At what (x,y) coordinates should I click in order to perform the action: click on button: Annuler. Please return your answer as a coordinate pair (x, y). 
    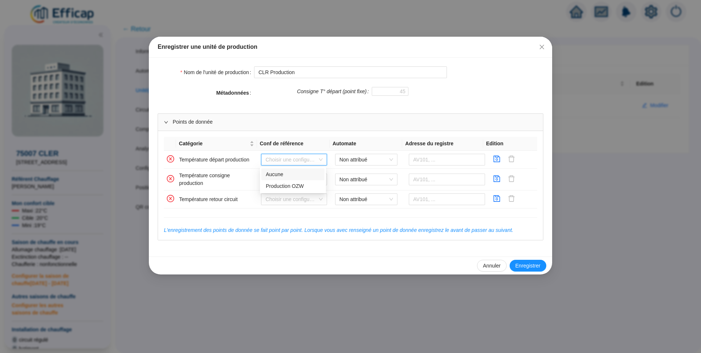
    Looking at the image, I should click on (491, 265).